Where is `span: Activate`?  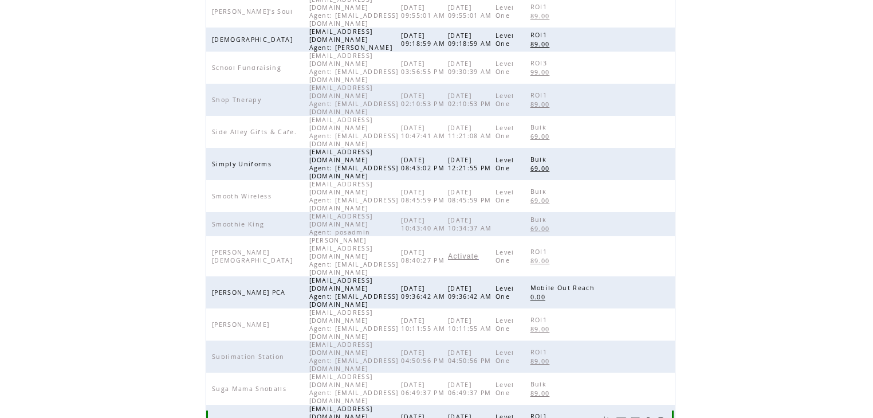
span: Activate is located at coordinates (463, 256).